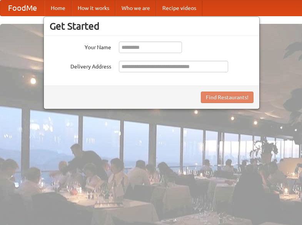  Describe the element at coordinates (81, 46) in the screenshot. I see `label: Your Name` at that location.